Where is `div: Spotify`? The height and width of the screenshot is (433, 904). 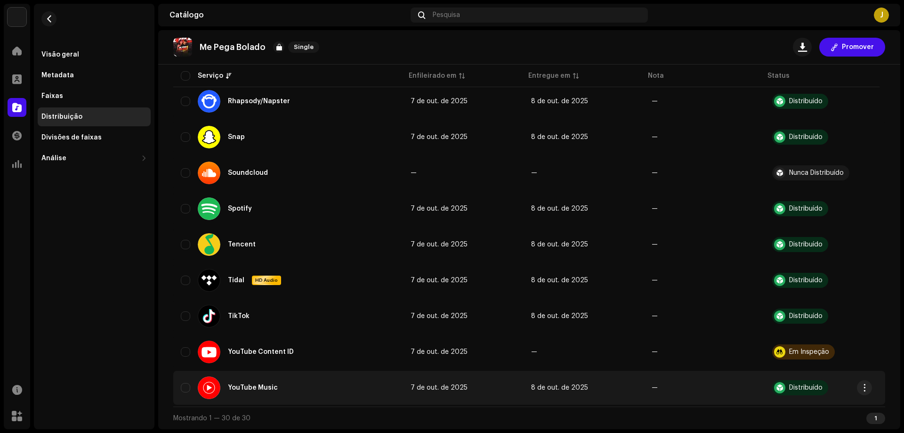 div: Spotify is located at coordinates (240, 209).